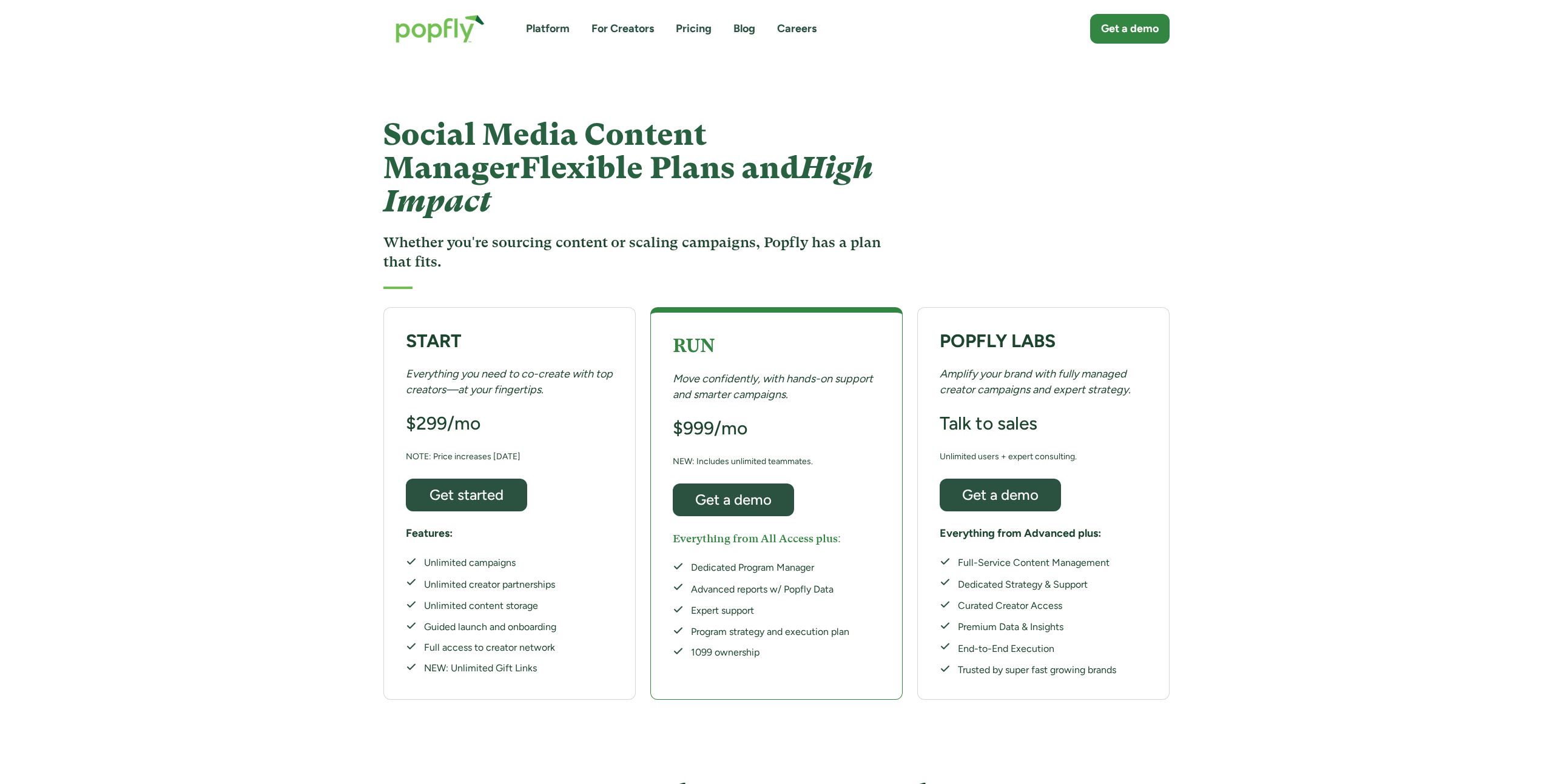 Image resolution: width=1553 pixels, height=784 pixels. Describe the element at coordinates (770, 632) in the screenshot. I see `div: Program strategy and execution plan` at that location.